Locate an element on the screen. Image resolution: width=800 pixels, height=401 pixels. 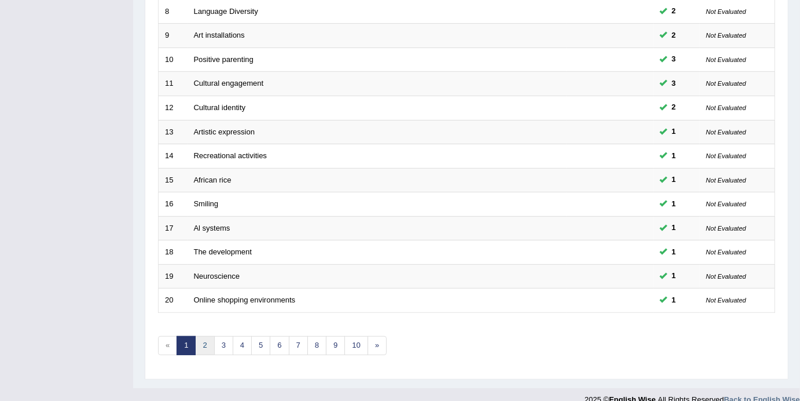
a: 8 is located at coordinates (317, 345).